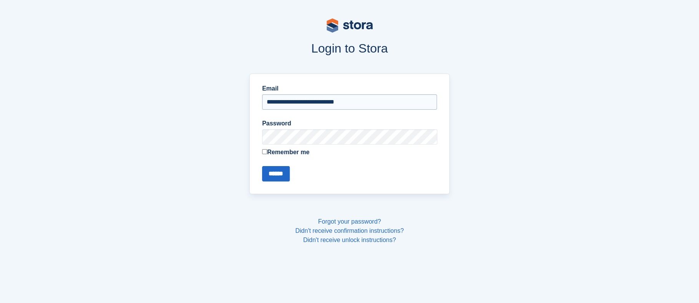  I want to click on a: Forgot your password?, so click(350, 222).